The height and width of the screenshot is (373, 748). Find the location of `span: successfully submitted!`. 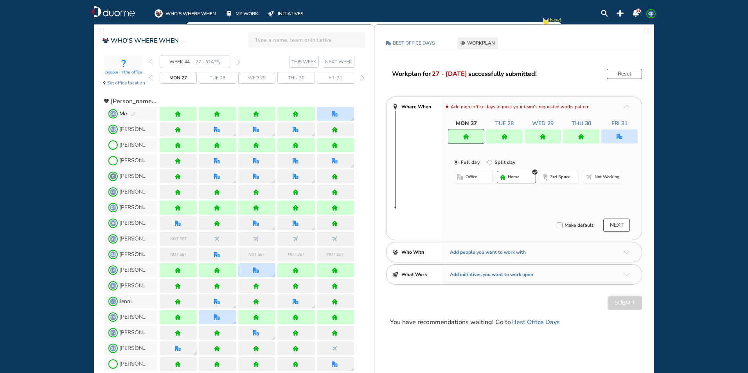

span: successfully submitted! is located at coordinates (503, 74).